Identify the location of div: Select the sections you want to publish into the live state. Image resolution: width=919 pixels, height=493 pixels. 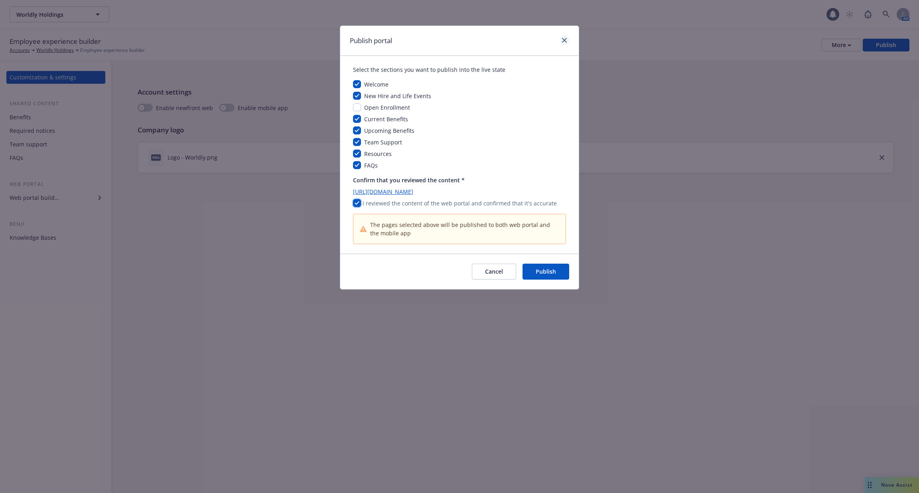
(459, 69).